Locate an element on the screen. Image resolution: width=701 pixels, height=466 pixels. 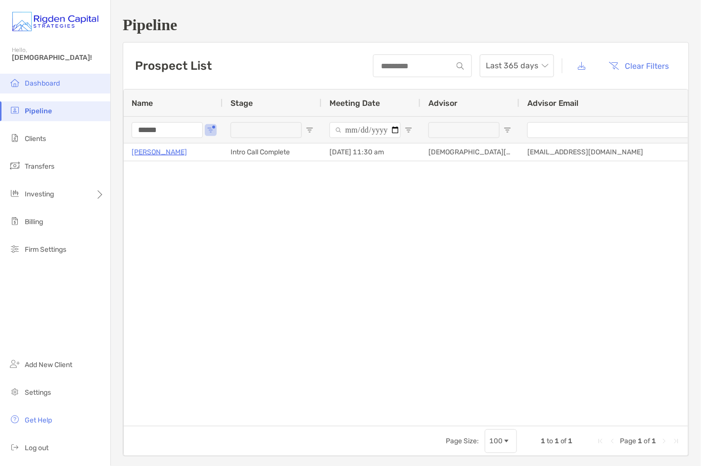
div: First Page is located at coordinates (600, 441).